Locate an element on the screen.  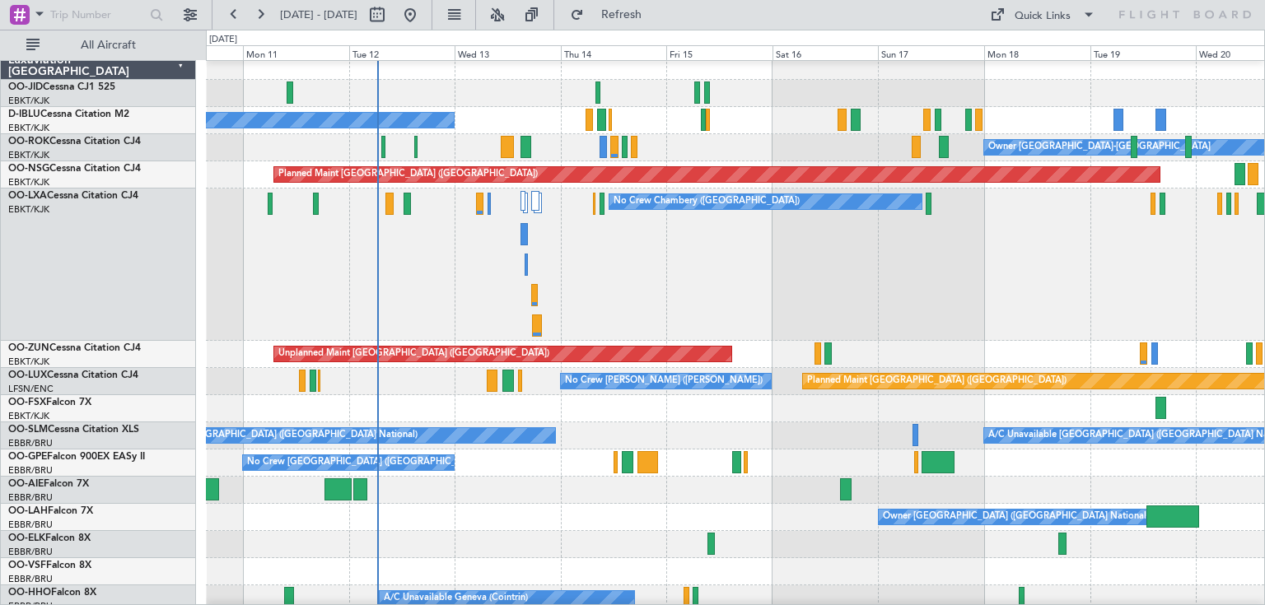
a: OO-ZUNCessna Citation CJ4 is located at coordinates (74, 348).